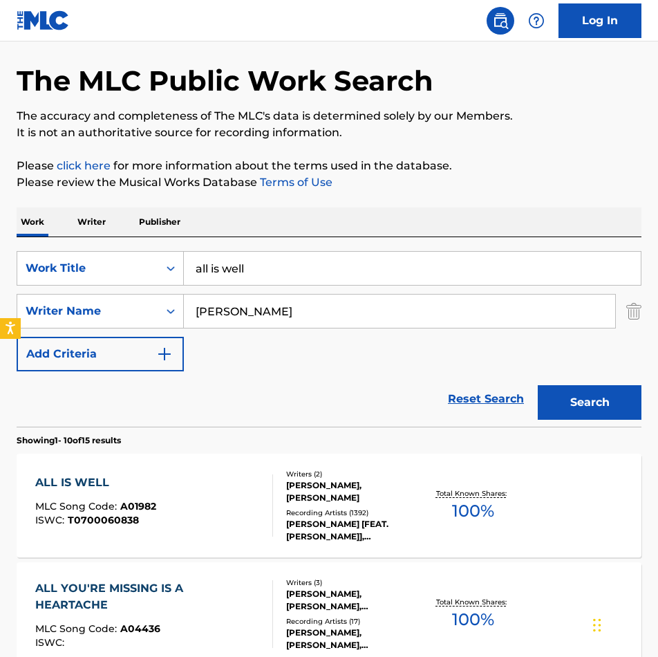 The image size is (658, 657). Describe the element at coordinates (623, 623) in the screenshot. I see `div: Chat Widget` at that location.